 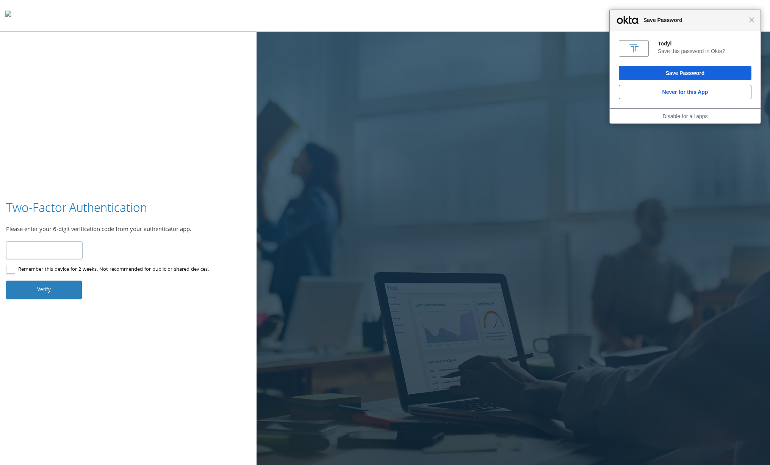 I want to click on span: Save Password, so click(x=694, y=20).